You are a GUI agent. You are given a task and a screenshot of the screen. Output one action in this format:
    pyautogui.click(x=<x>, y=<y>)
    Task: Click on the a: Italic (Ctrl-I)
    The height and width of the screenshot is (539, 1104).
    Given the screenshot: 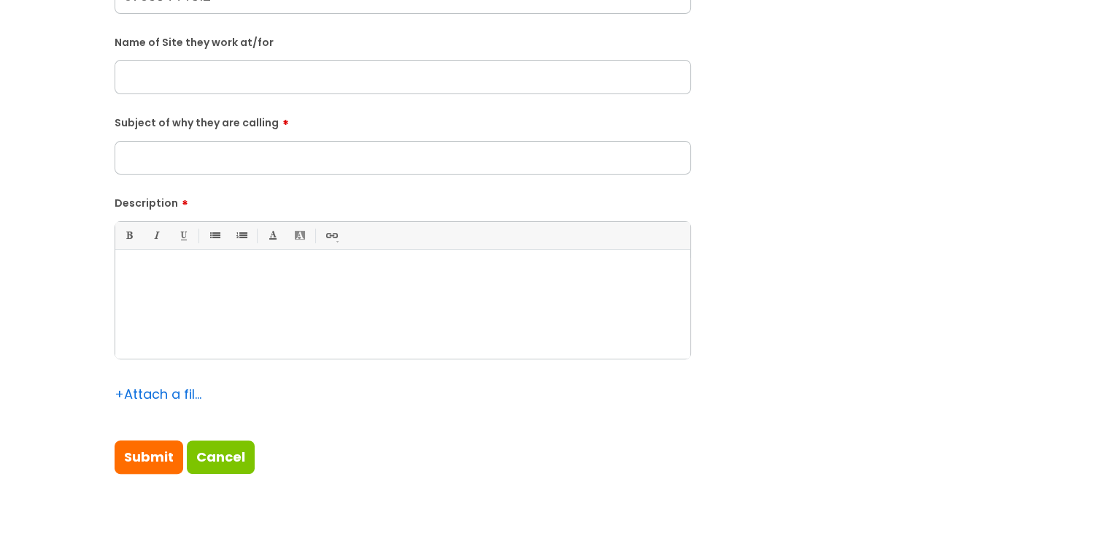 What is the action you would take?
    pyautogui.click(x=155, y=235)
    